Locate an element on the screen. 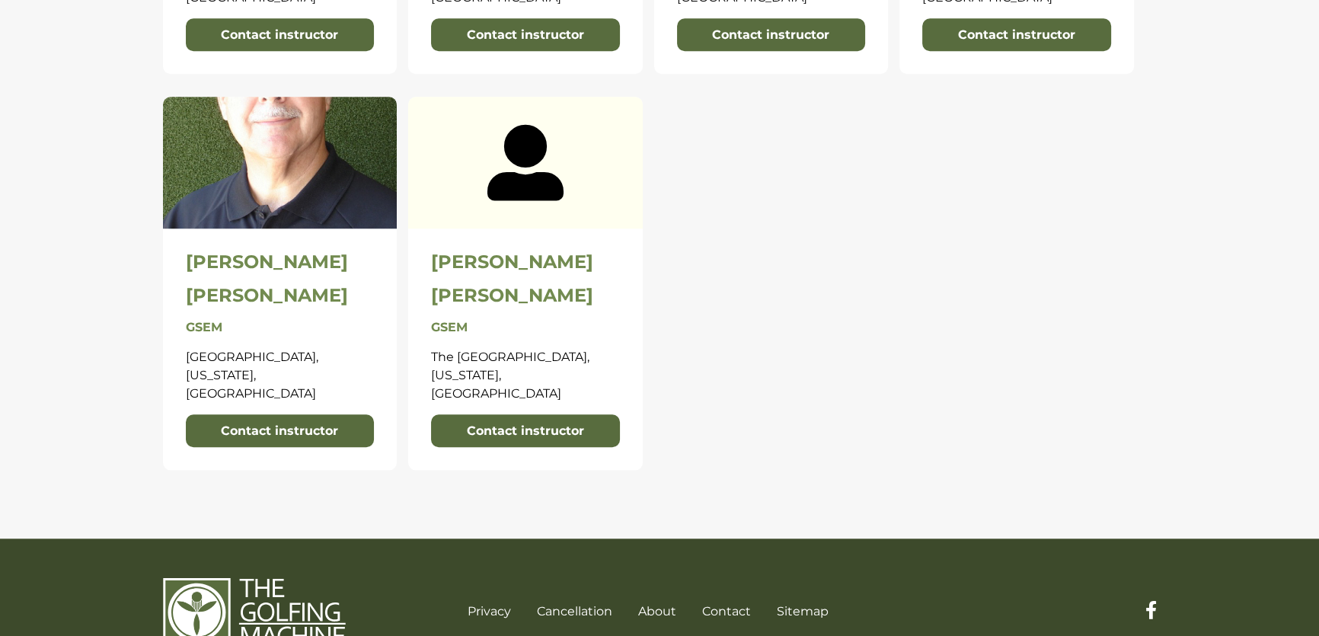  a: Contact is located at coordinates (727, 611).